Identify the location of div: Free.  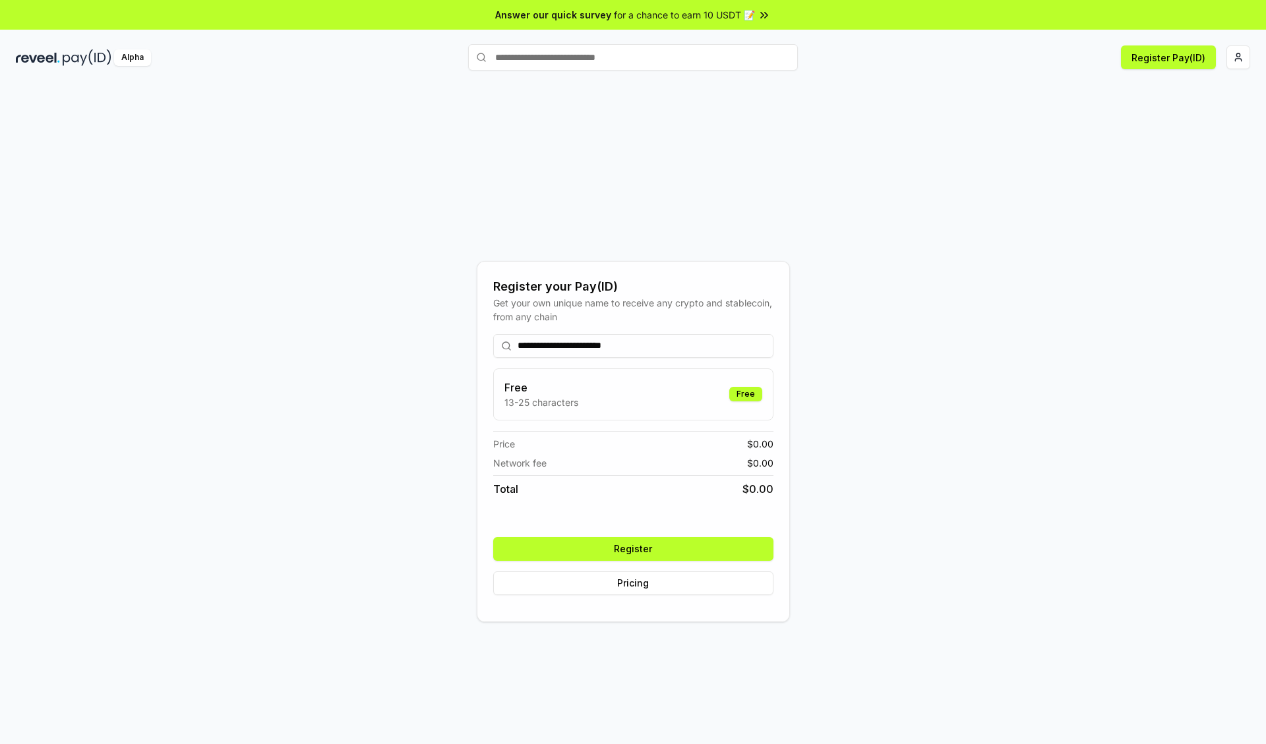
(746, 394).